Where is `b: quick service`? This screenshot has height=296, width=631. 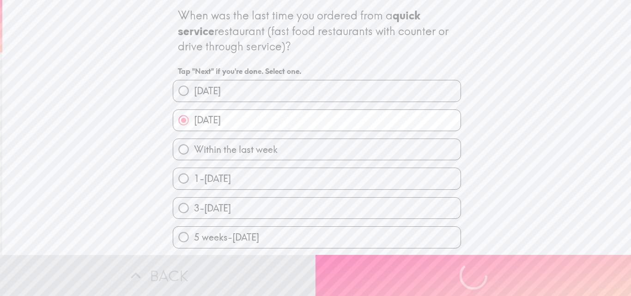
b: quick service is located at coordinates (300, 23).